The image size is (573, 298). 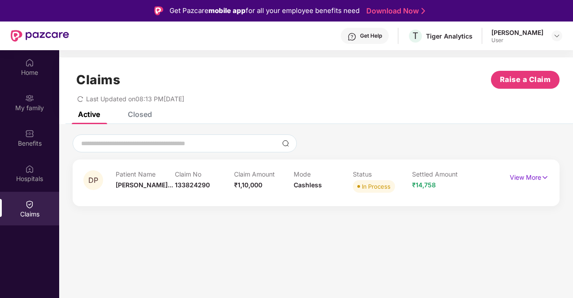 I want to click on p: Patient Name, so click(x=145, y=174).